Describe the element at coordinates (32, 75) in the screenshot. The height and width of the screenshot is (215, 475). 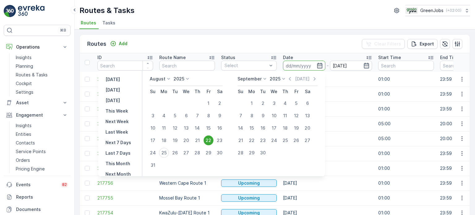
I see `p: Routes & Tasks` at that location.